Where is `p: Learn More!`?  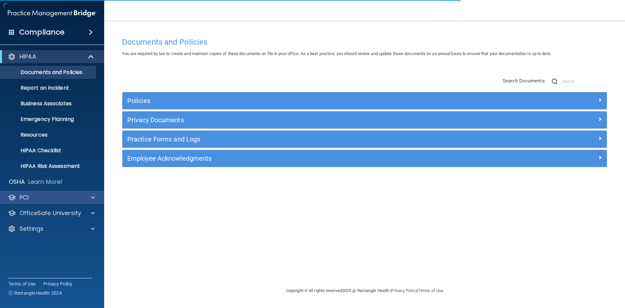
p: Learn More! is located at coordinates (46, 182).